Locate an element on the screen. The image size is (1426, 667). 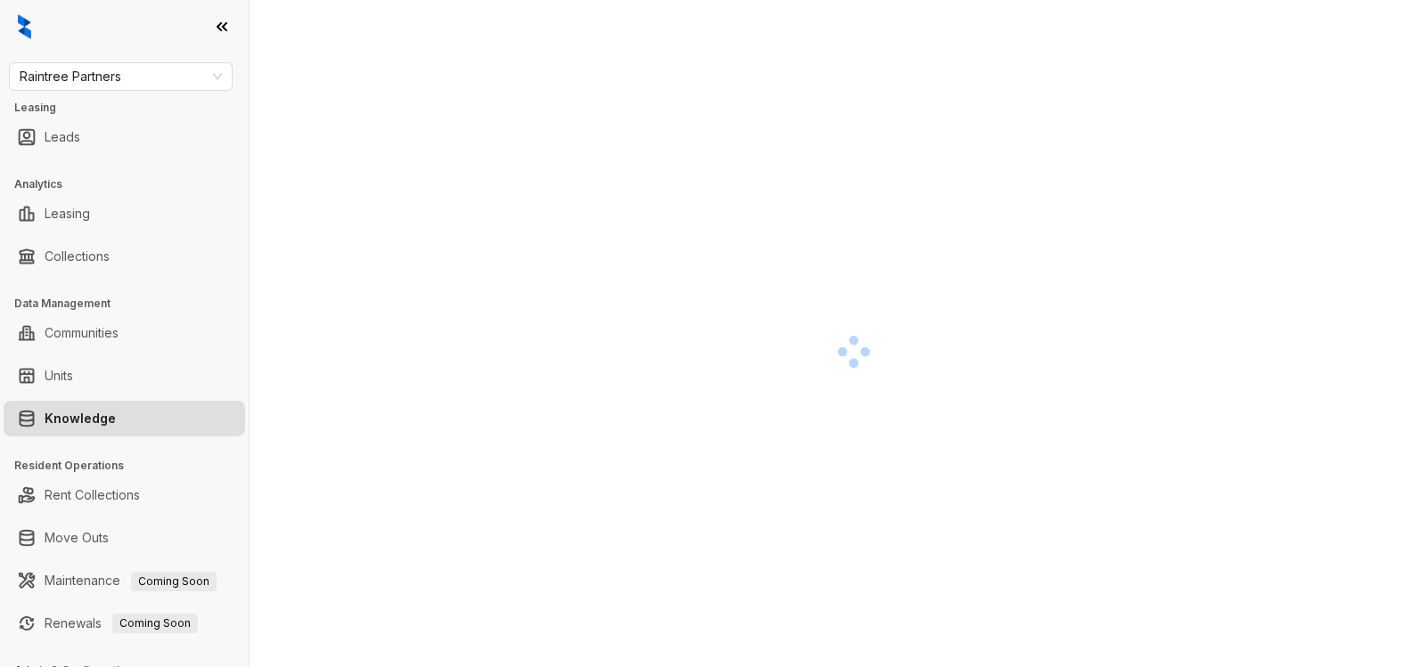
img: logo is located at coordinates (24, 27).